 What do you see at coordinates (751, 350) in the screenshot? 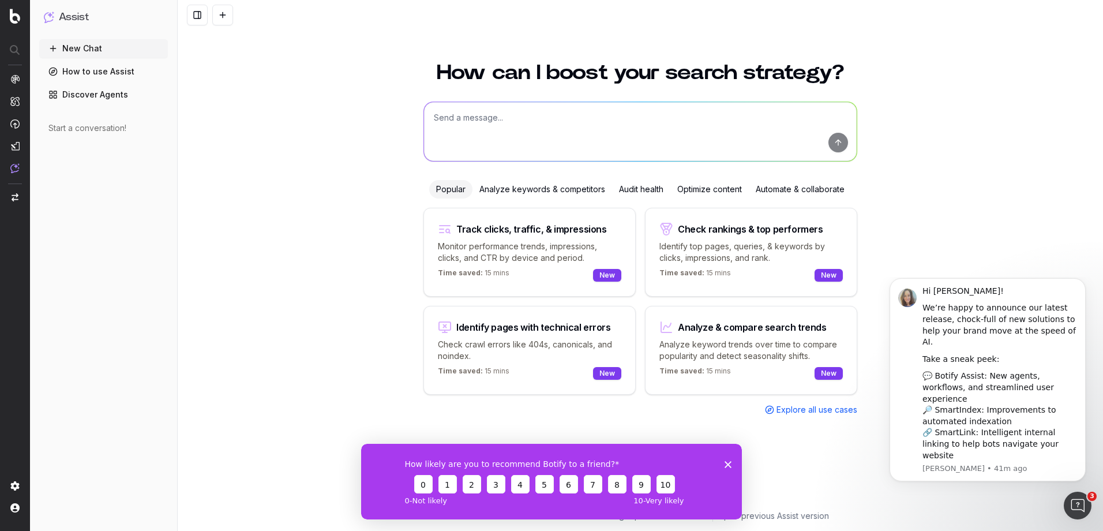
I see `p: Analyze keyword trends over time to compare popularity and detect seasonality shifts.` at bounding box center [751, 350].